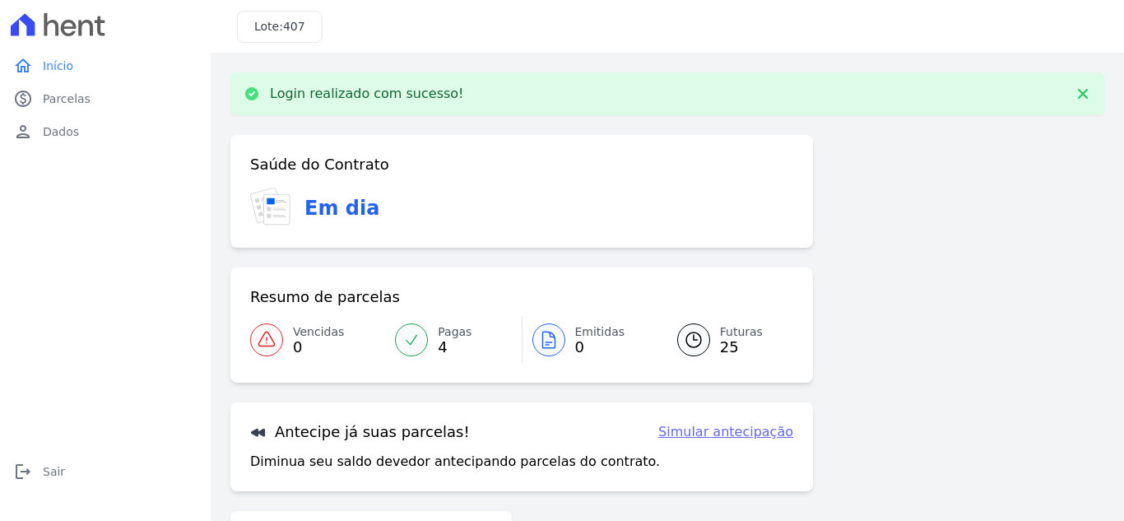 This screenshot has width=1124, height=521. What do you see at coordinates (105, 99) in the screenshot?
I see `a: paidParcelas` at bounding box center [105, 99].